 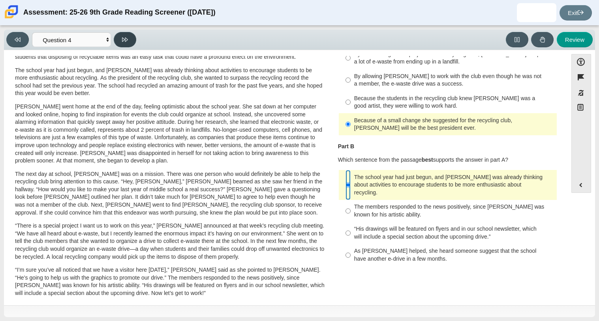 What do you see at coordinates (581, 77) in the screenshot?
I see `button: Flag item` at bounding box center [581, 77].